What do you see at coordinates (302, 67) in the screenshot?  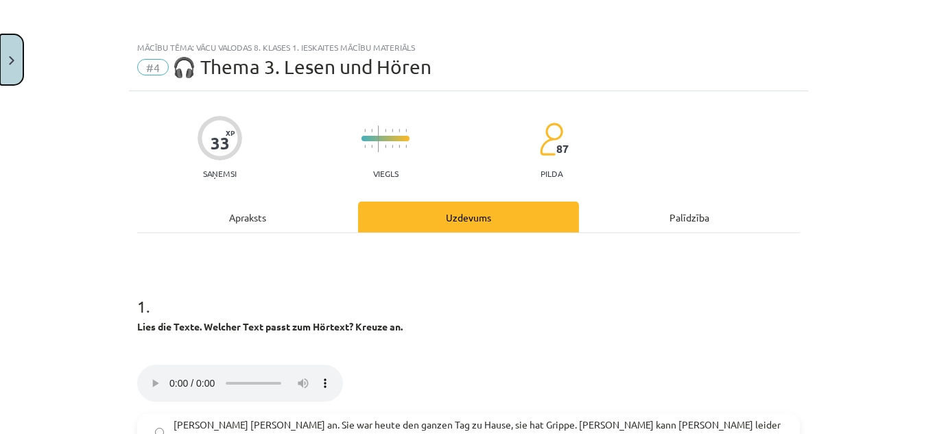 I see `span: 🎧 Thema 3. Lesen und Hören` at bounding box center [302, 67].